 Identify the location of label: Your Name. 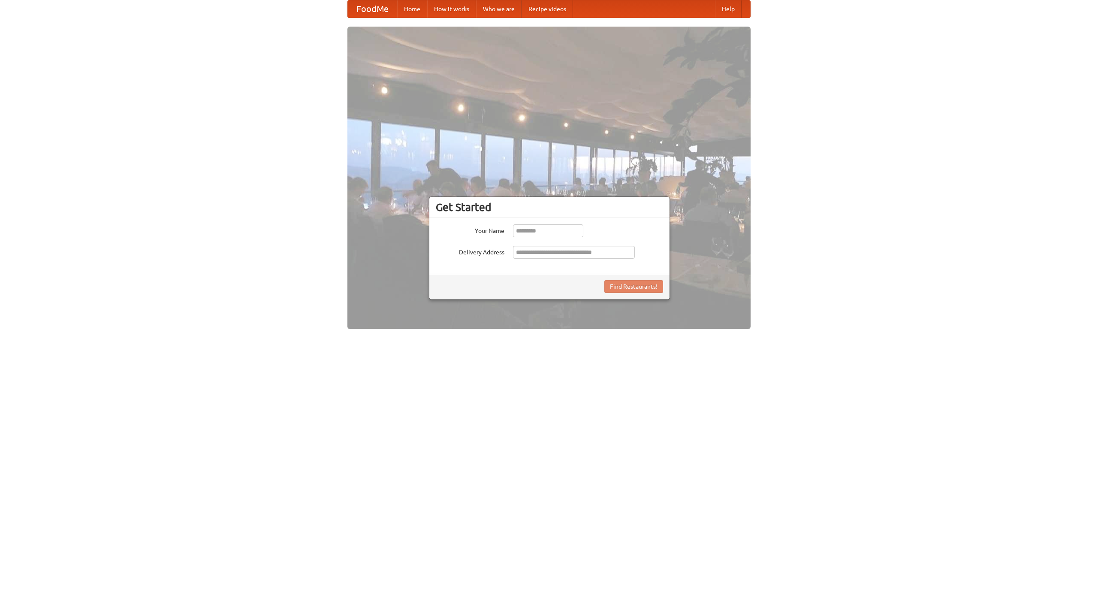
(470, 230).